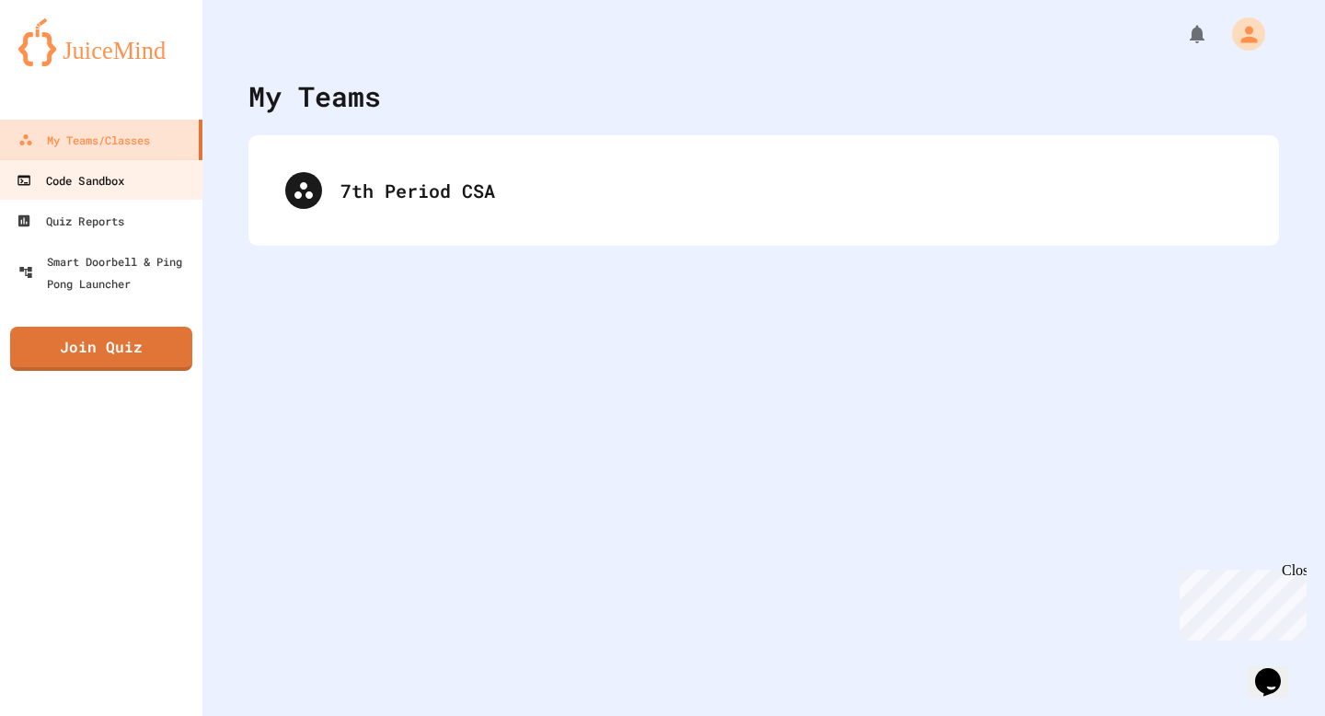  Describe the element at coordinates (315, 96) in the screenshot. I see `div: My Teams` at that location.